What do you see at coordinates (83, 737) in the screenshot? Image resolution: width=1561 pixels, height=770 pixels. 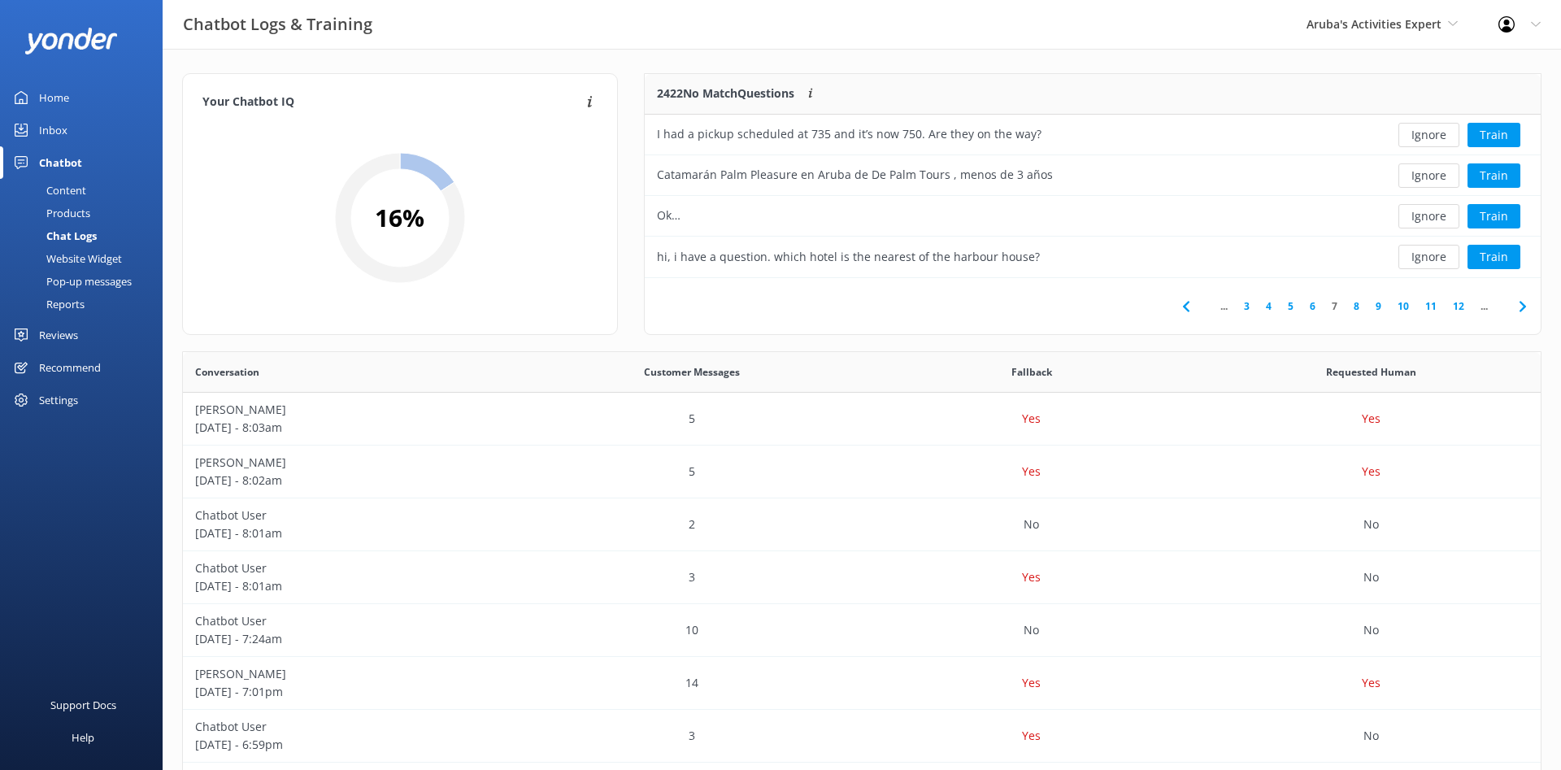 I see `div: Help` at bounding box center [83, 737].